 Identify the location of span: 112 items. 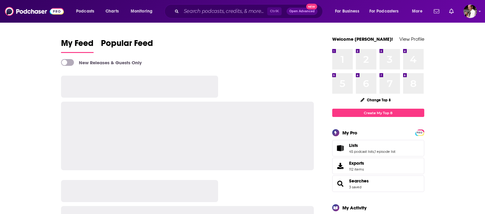
(356, 170).